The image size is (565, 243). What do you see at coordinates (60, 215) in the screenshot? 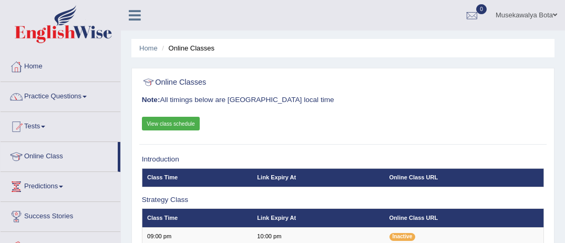
I see `a: Success Stories` at bounding box center [60, 215].